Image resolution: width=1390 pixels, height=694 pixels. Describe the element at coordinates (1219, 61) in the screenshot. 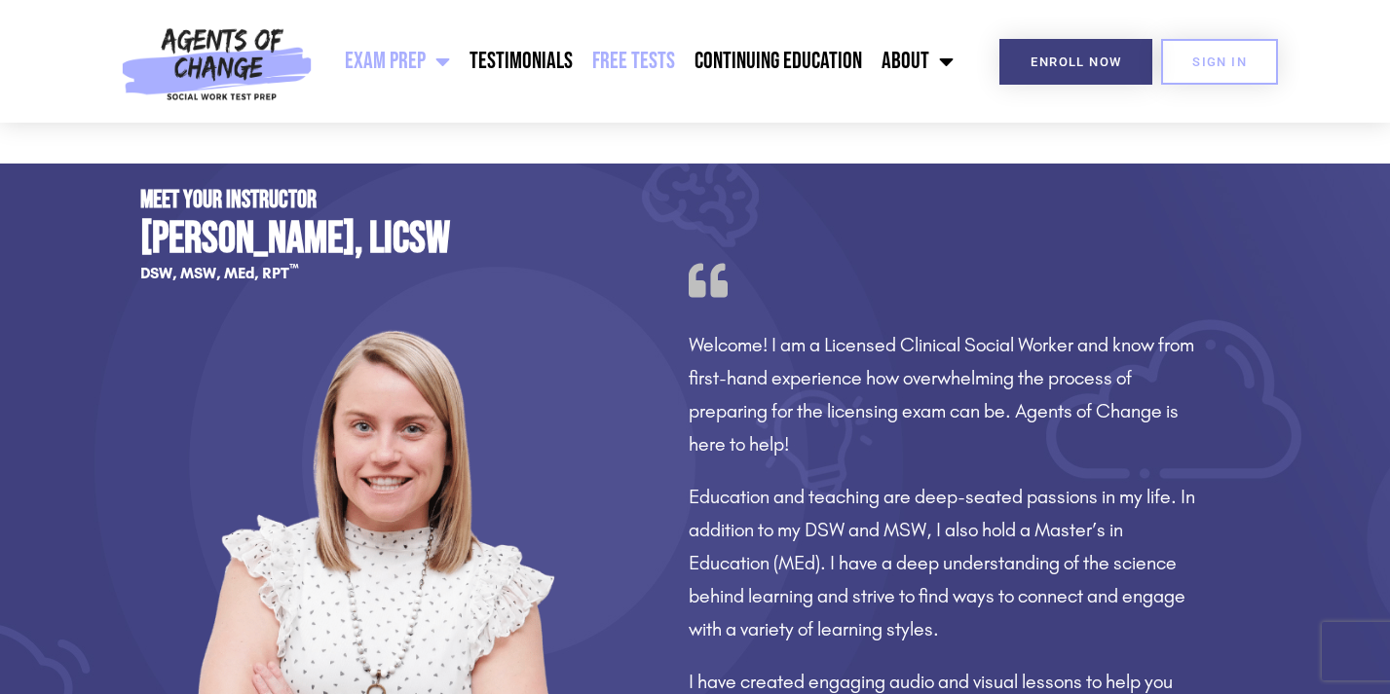

I see `a: SIGN IN` at that location.